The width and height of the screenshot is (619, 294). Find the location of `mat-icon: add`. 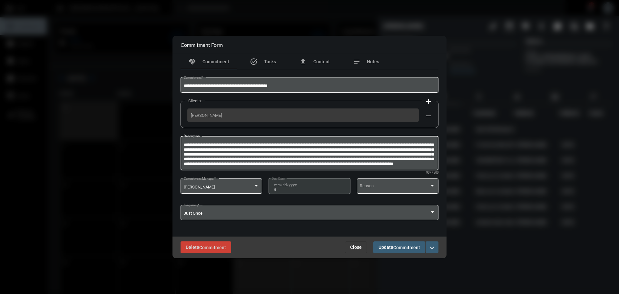

mat-icon: add is located at coordinates (429, 101).